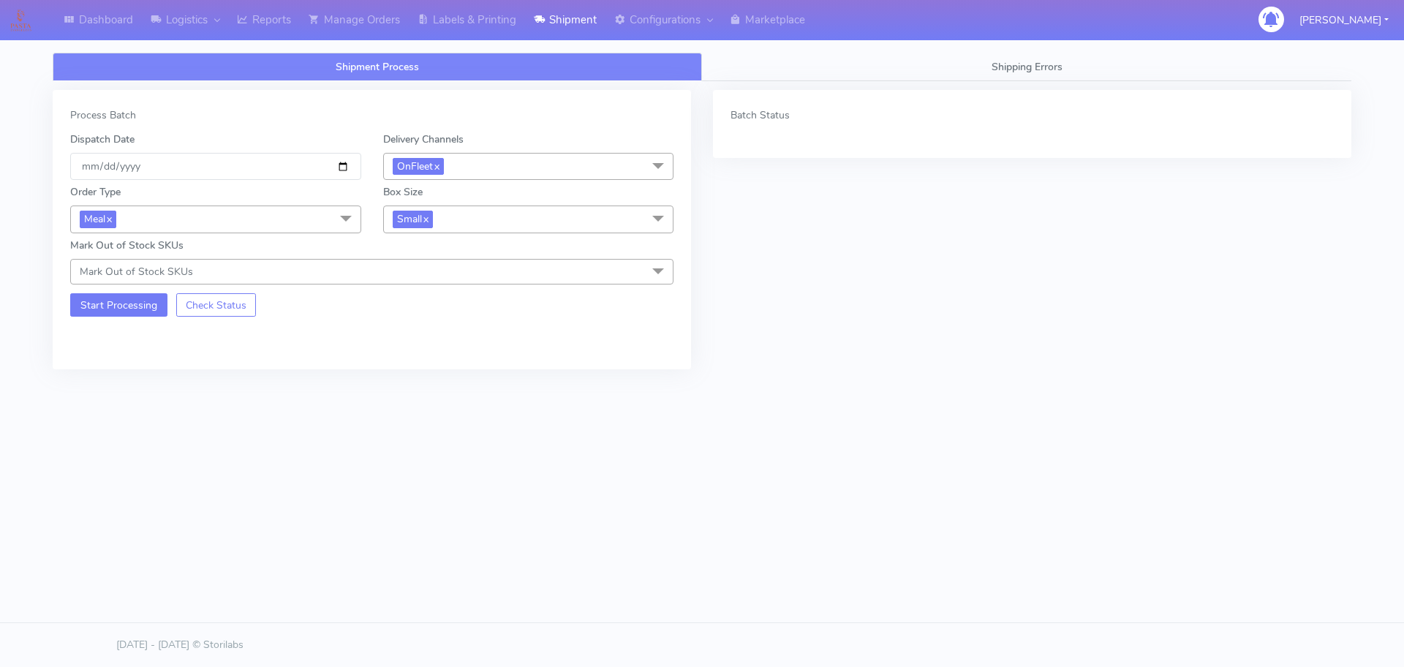 The image size is (1404, 667). What do you see at coordinates (418, 166) in the screenshot?
I see `span: OnFleet` at bounding box center [418, 166].